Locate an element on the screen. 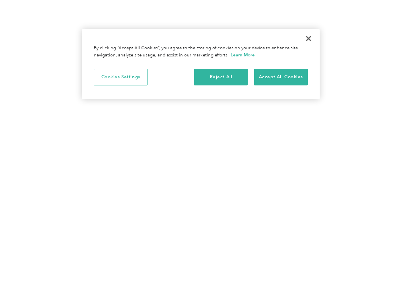 This screenshot has width=396, height=290. div: Cookie banner is located at coordinates (201, 64).